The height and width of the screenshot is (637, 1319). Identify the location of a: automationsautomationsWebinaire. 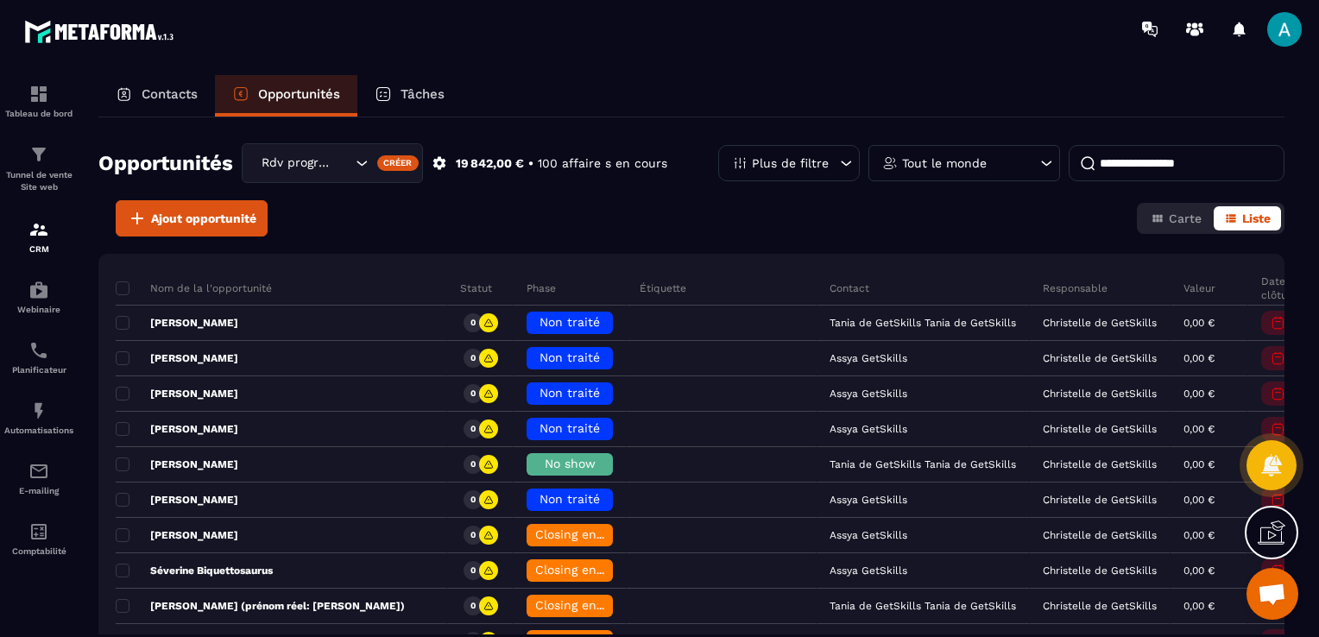
(39, 297).